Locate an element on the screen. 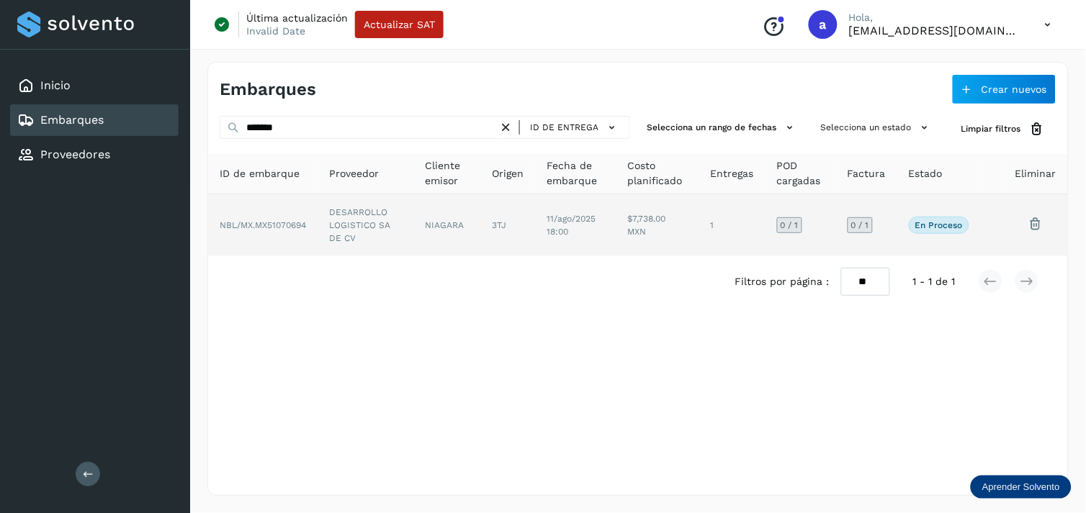  td: 1 is located at coordinates (732, 225).